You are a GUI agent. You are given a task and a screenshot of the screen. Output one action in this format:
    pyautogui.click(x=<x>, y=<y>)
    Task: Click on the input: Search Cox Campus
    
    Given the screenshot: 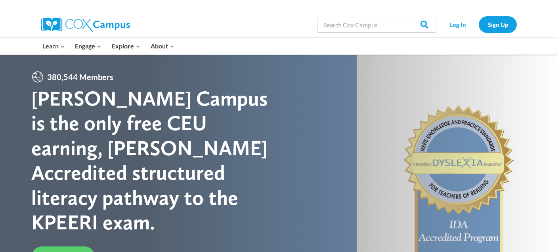 What is the action you would take?
    pyautogui.click(x=377, y=25)
    